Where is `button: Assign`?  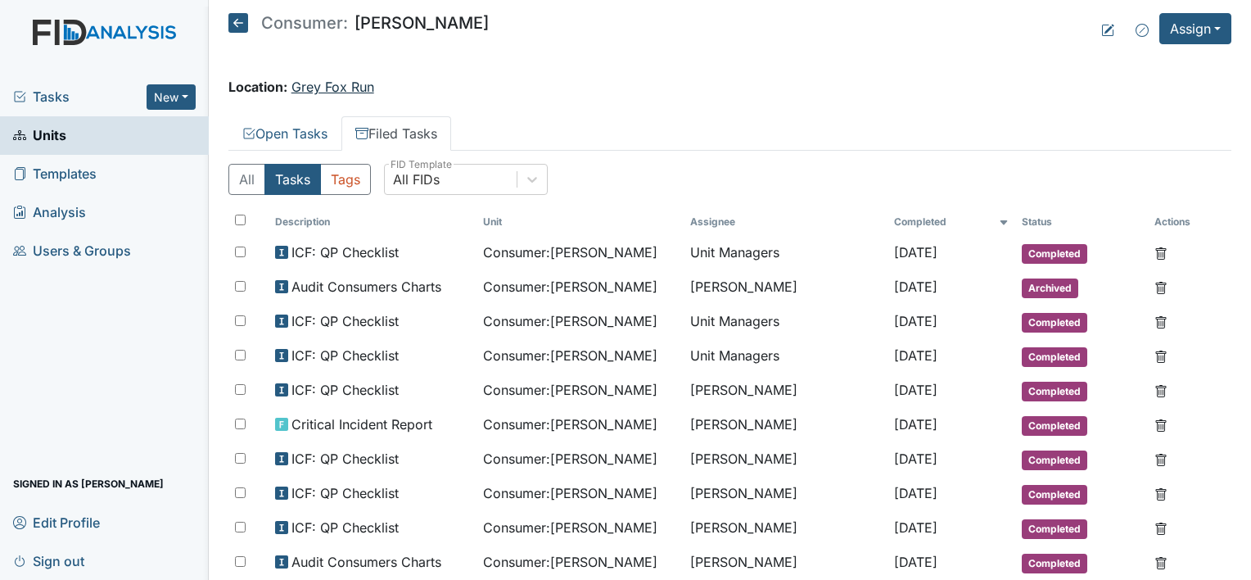 button: Assign is located at coordinates (1195, 29).